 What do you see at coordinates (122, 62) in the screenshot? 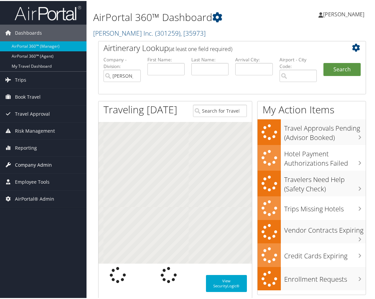
I see `label: Company - Division:` at bounding box center [122, 62].